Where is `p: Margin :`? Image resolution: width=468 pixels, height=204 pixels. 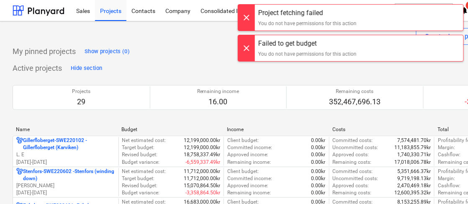 p: Margin : is located at coordinates (446, 147).